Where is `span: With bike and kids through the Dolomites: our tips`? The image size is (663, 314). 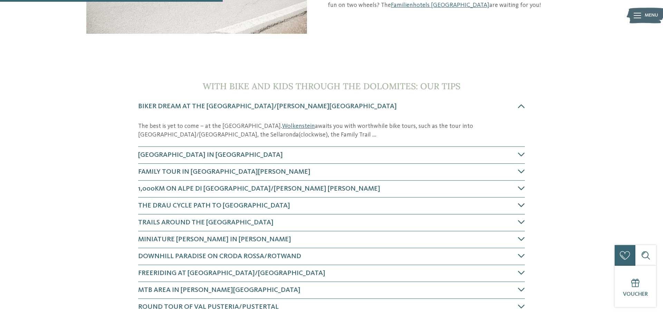
span: With bike and kids through the Dolomites: our tips is located at coordinates (331, 86).